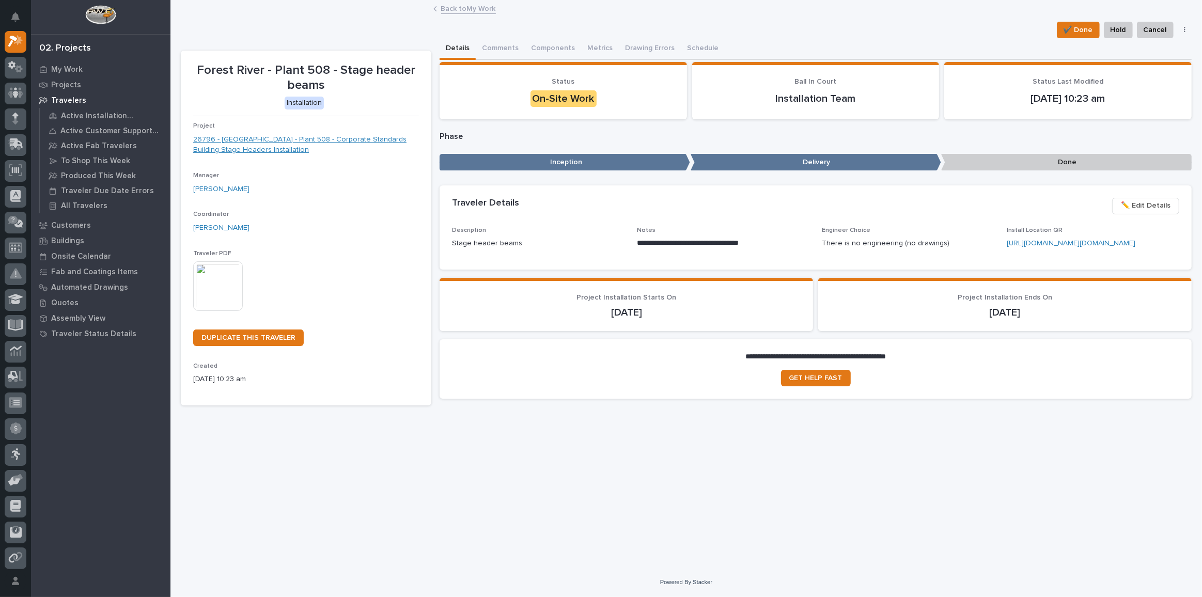  I want to click on a: DUPLICATE THIS TRAVELER, so click(249, 338).